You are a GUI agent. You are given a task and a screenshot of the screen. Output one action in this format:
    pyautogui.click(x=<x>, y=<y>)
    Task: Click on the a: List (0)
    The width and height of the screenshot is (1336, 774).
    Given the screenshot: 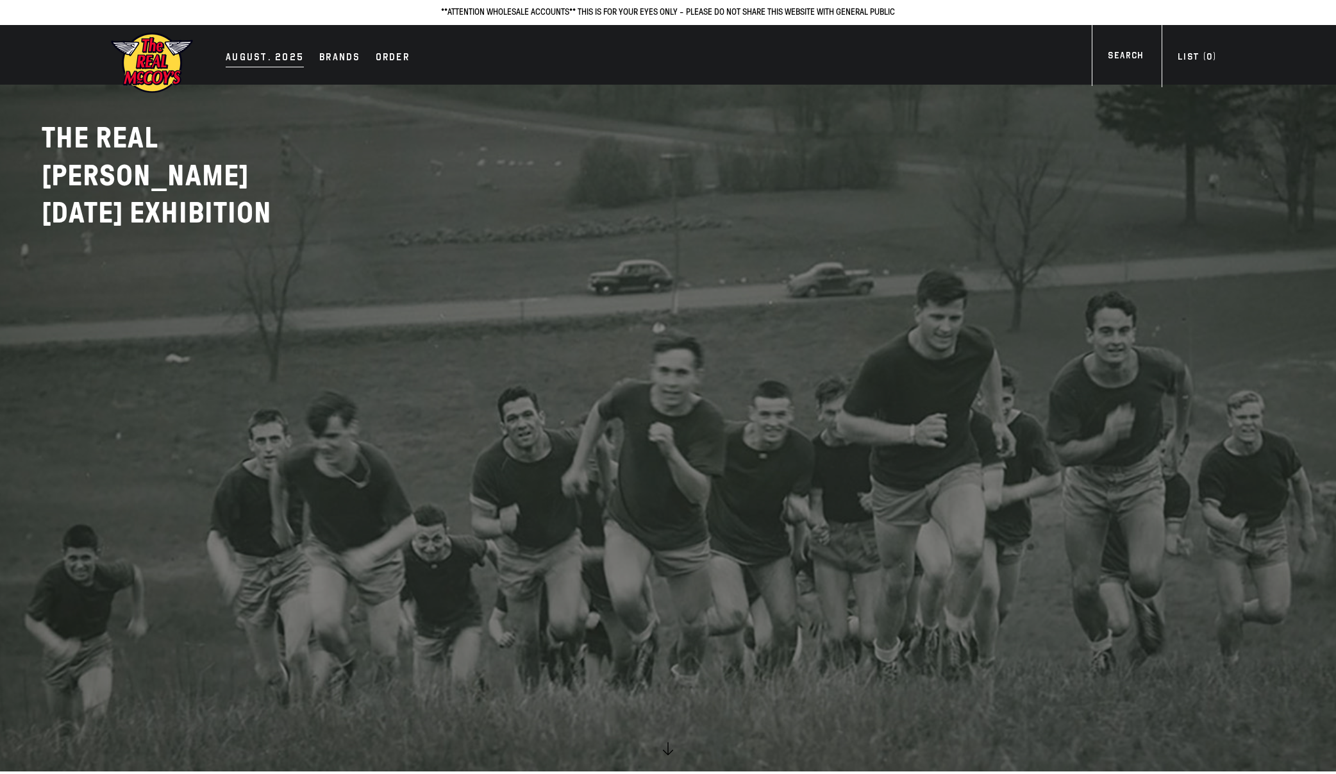 What is the action you would take?
    pyautogui.click(x=1197, y=58)
    